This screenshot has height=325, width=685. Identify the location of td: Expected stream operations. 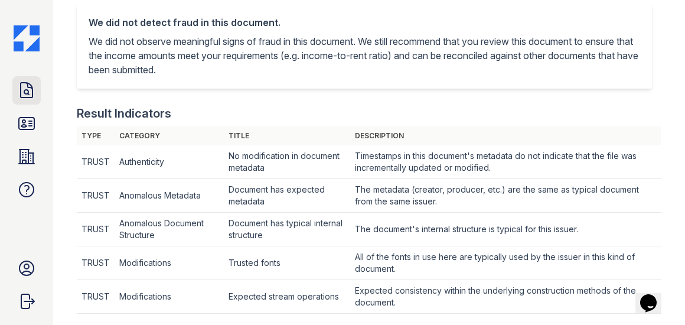
(287, 297).